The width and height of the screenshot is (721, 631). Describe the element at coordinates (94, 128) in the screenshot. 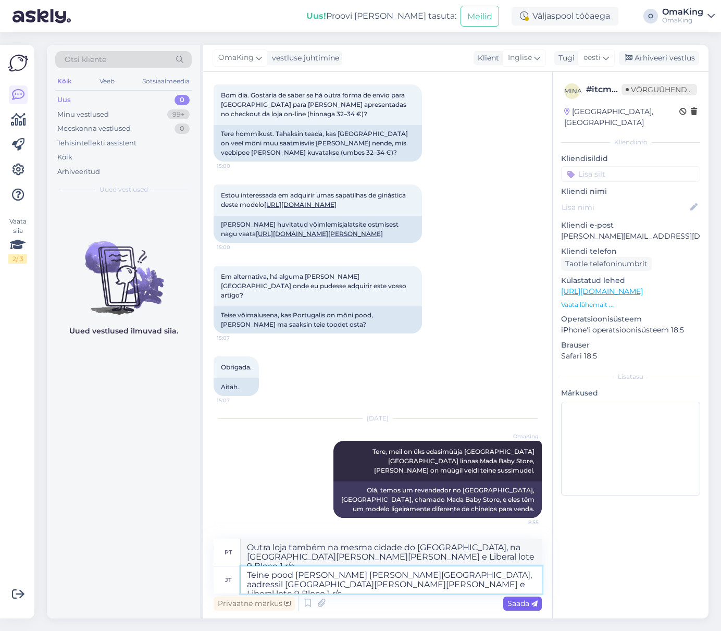

I see `font: Meeskonna vestlused` at that location.